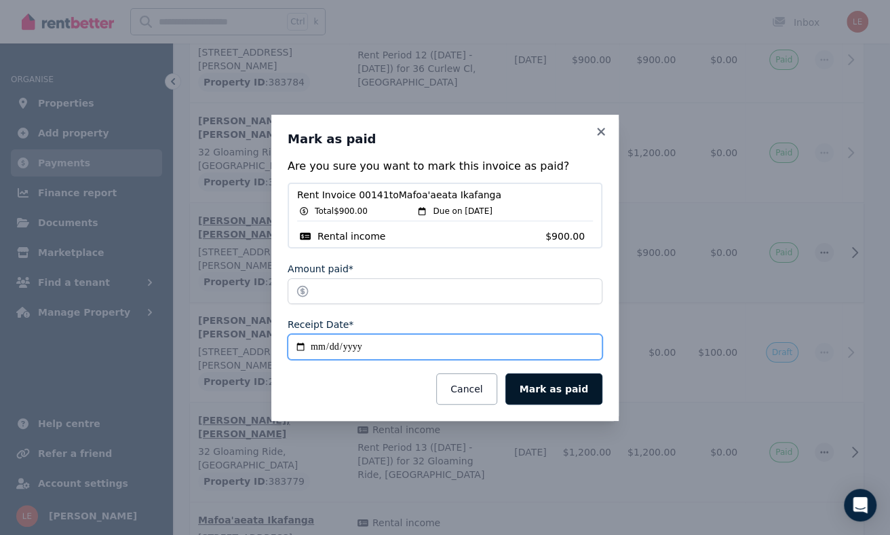 This screenshot has height=535, width=890. I want to click on span: Rental income, so click(352, 236).